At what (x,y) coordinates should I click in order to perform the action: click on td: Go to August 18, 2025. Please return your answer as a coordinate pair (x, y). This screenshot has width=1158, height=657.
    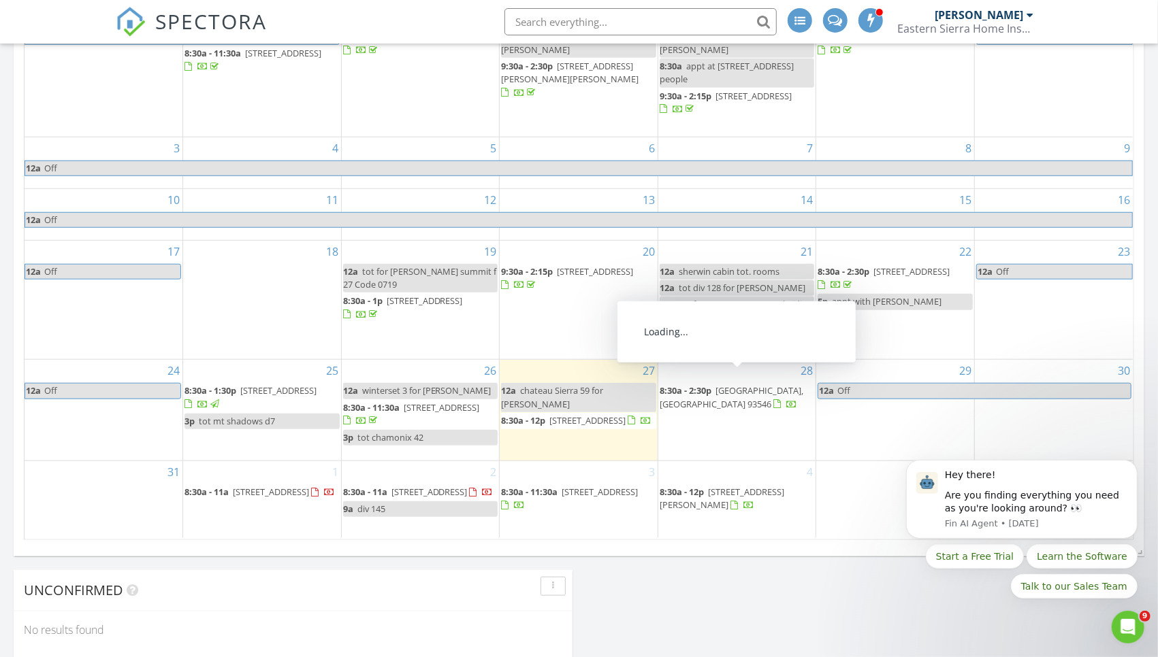
    Looking at the image, I should click on (262, 300).